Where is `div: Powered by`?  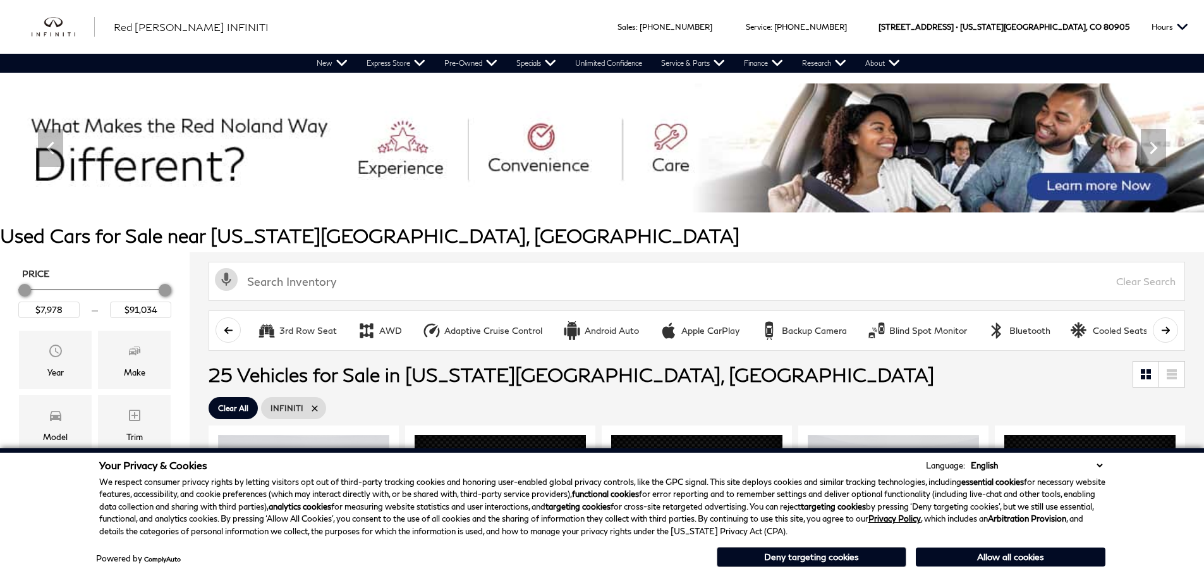
div: Powered by is located at coordinates (138, 558).